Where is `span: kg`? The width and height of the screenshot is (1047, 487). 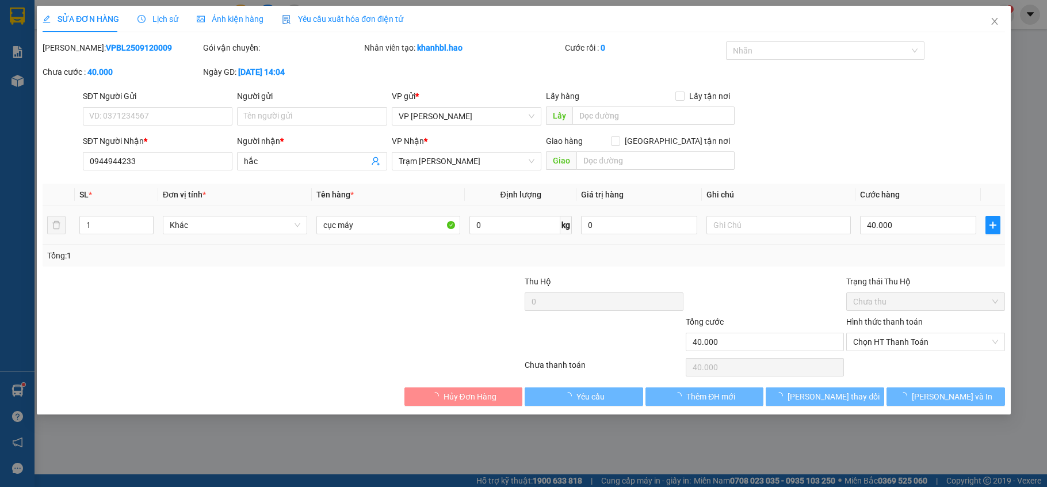 span: kg is located at coordinates (566, 225).